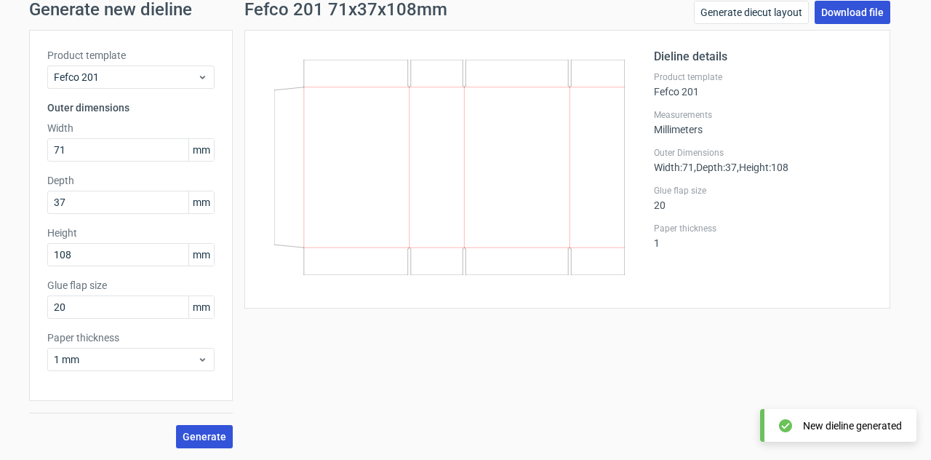 Image resolution: width=931 pixels, height=460 pixels. Describe the element at coordinates (763, 236) in the screenshot. I see `div: 1` at that location.